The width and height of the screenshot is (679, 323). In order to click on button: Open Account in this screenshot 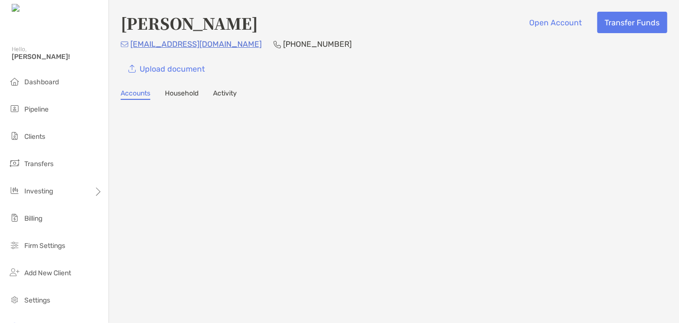, I will do `click(556, 22)`.